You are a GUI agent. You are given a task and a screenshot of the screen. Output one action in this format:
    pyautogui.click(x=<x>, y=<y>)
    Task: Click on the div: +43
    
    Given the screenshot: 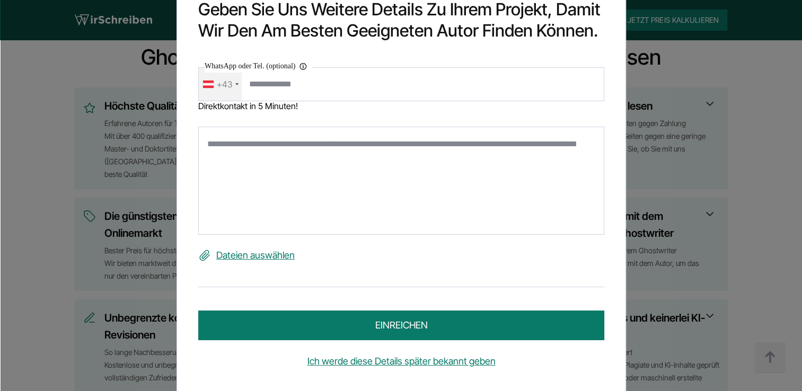 What is the action you would take?
    pyautogui.click(x=224, y=84)
    